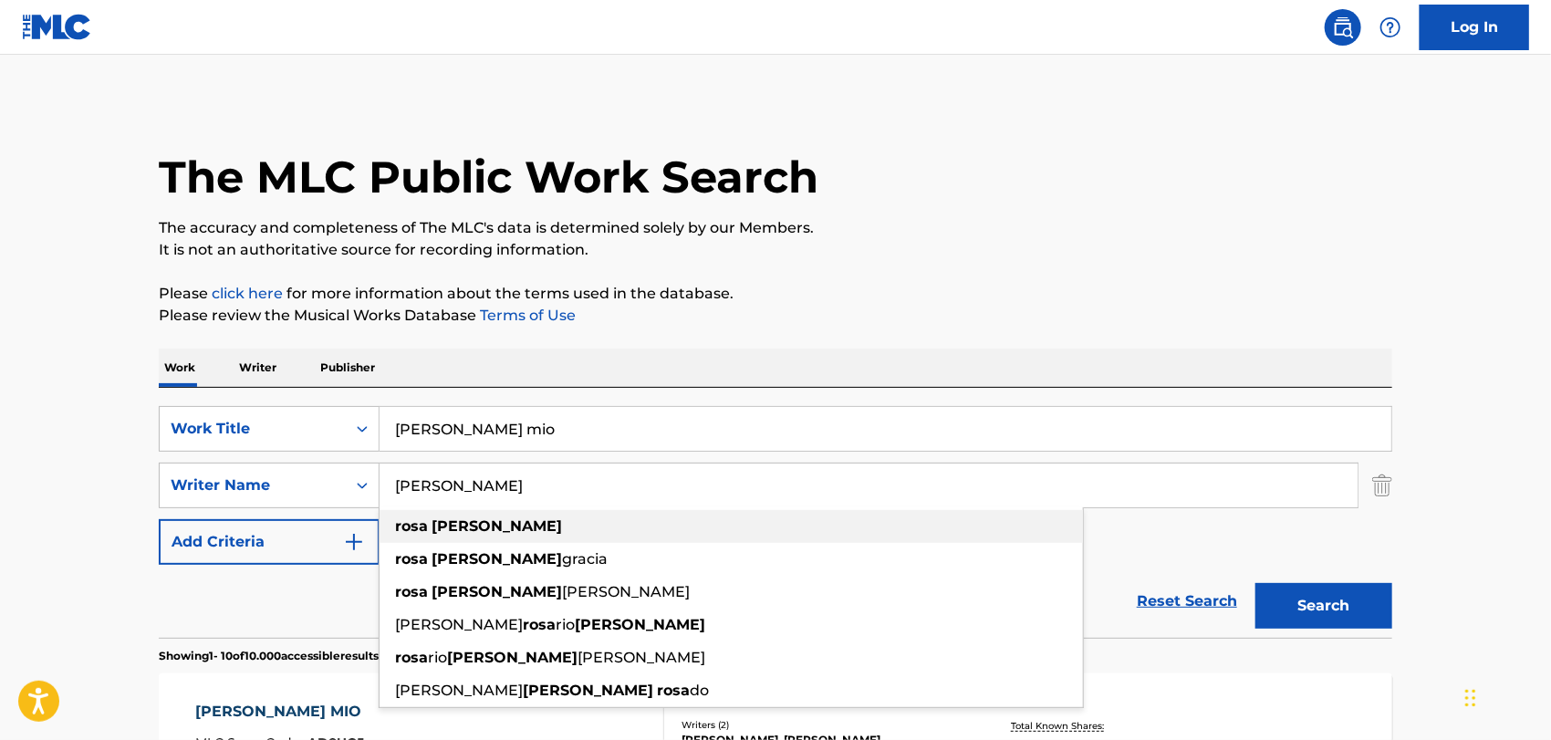 The width and height of the screenshot is (1551, 740). I want to click on p: Total Known Shares:, so click(1059, 725).